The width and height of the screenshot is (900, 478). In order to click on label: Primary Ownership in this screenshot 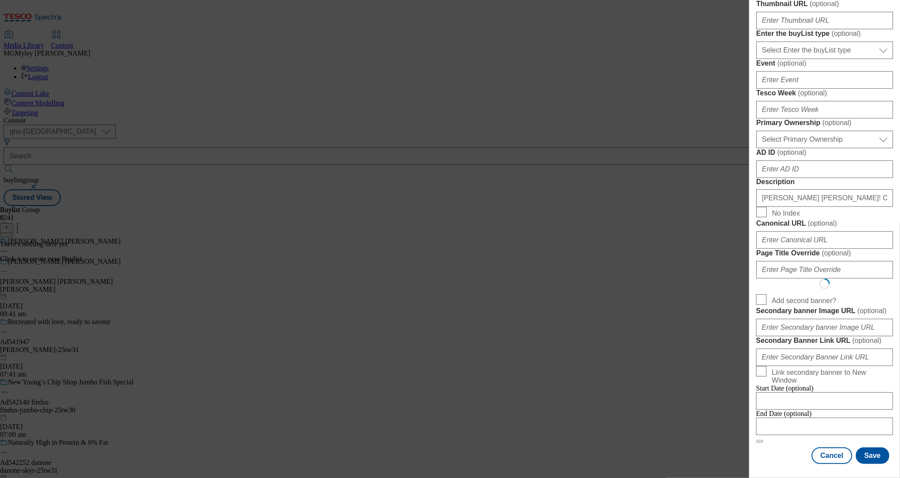, I will do `click(824, 123)`.